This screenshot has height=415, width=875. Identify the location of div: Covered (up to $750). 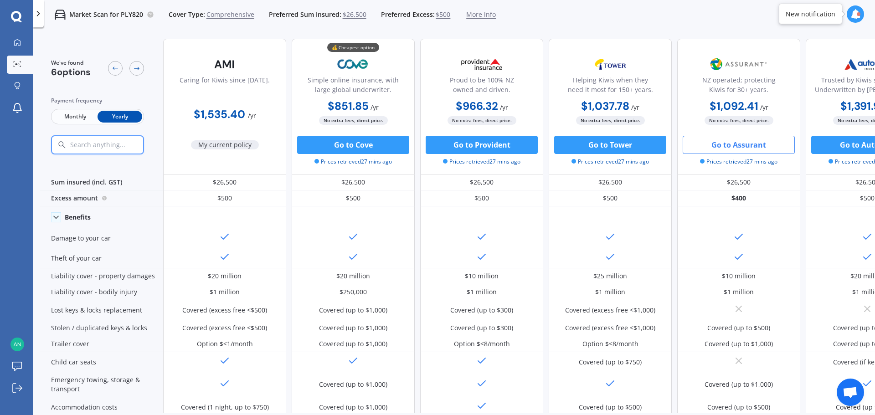
(610, 362).